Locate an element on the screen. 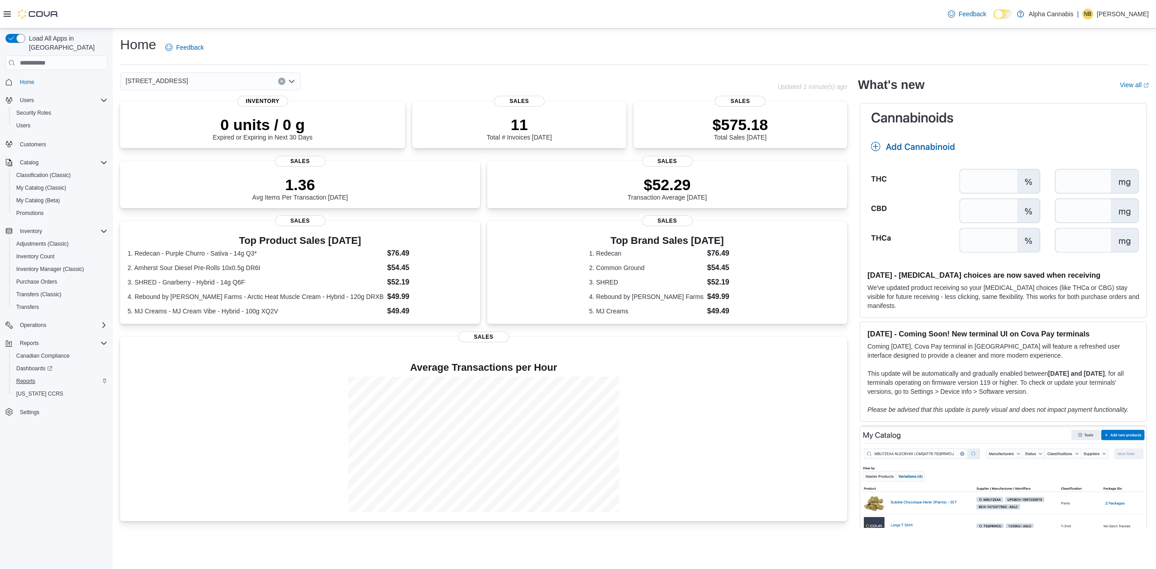  dt: 2. Common Ground is located at coordinates (646, 268).